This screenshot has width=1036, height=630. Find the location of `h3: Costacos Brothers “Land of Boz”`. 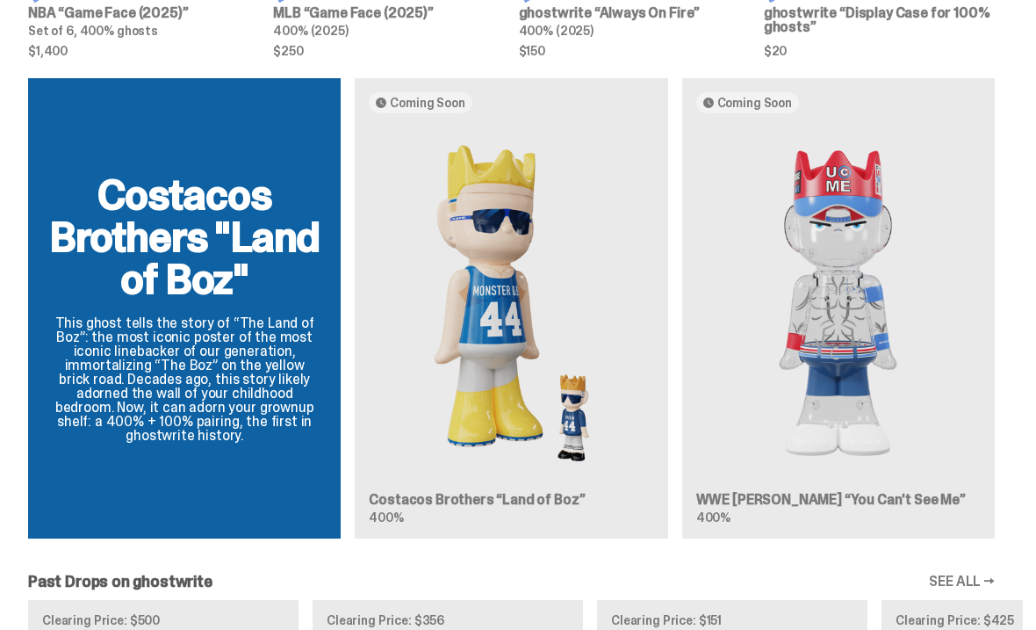

h3: Costacos Brothers “Land of Boz” is located at coordinates (511, 501).